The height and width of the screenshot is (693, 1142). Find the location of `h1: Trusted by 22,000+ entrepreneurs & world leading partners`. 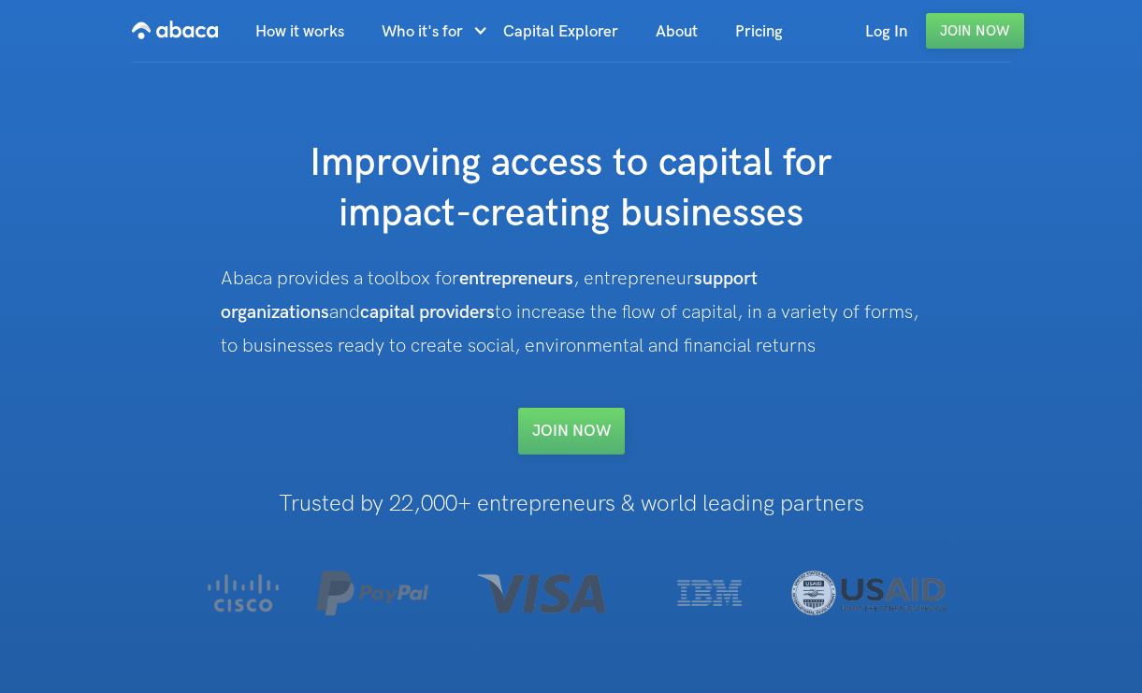

h1: Trusted by 22,000+ entrepreneurs & world leading partners is located at coordinates (571, 504).